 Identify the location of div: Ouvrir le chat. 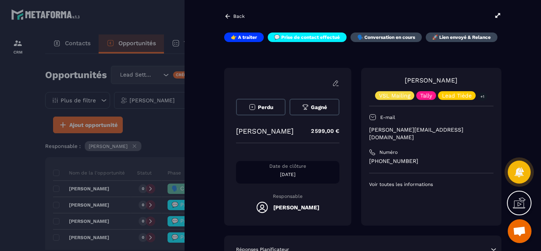
(519, 231).